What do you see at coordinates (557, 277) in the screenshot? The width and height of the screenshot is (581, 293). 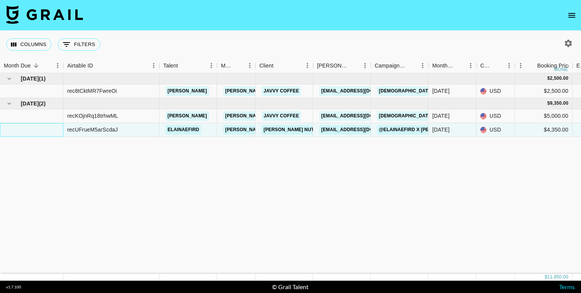 I see `div: 11,850.00` at bounding box center [557, 277].